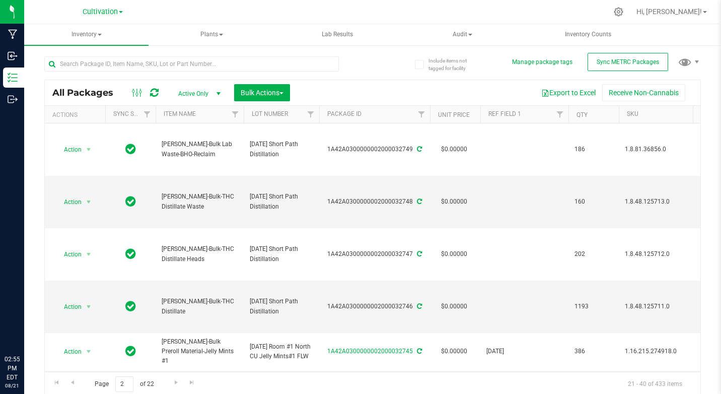 This screenshot has width=721, height=394. I want to click on span: 202, so click(593, 254).